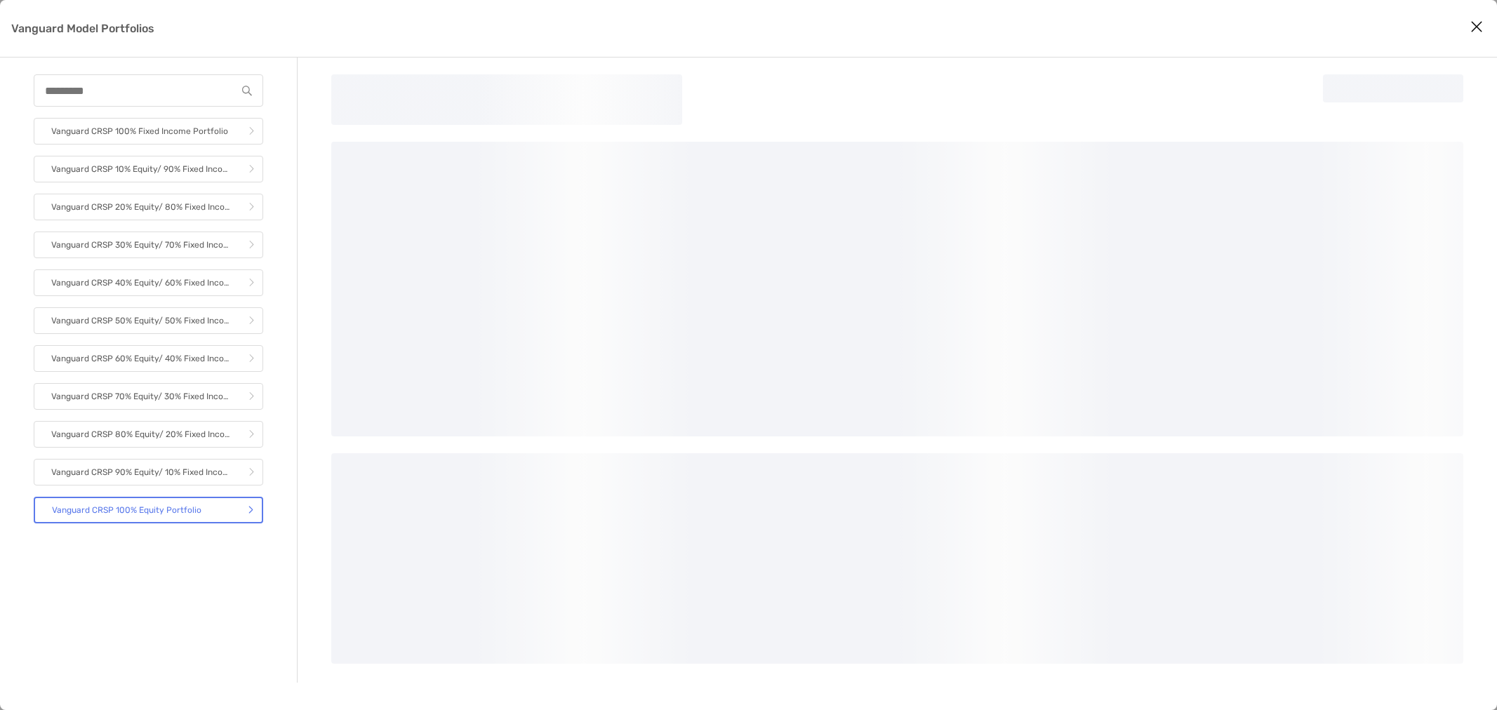 This screenshot has height=710, width=1497. What do you see at coordinates (140, 207) in the screenshot?
I see `p: Vanguard CRSP 20% Equity/ 80% Fixed Income Portfolio` at bounding box center [140, 207].